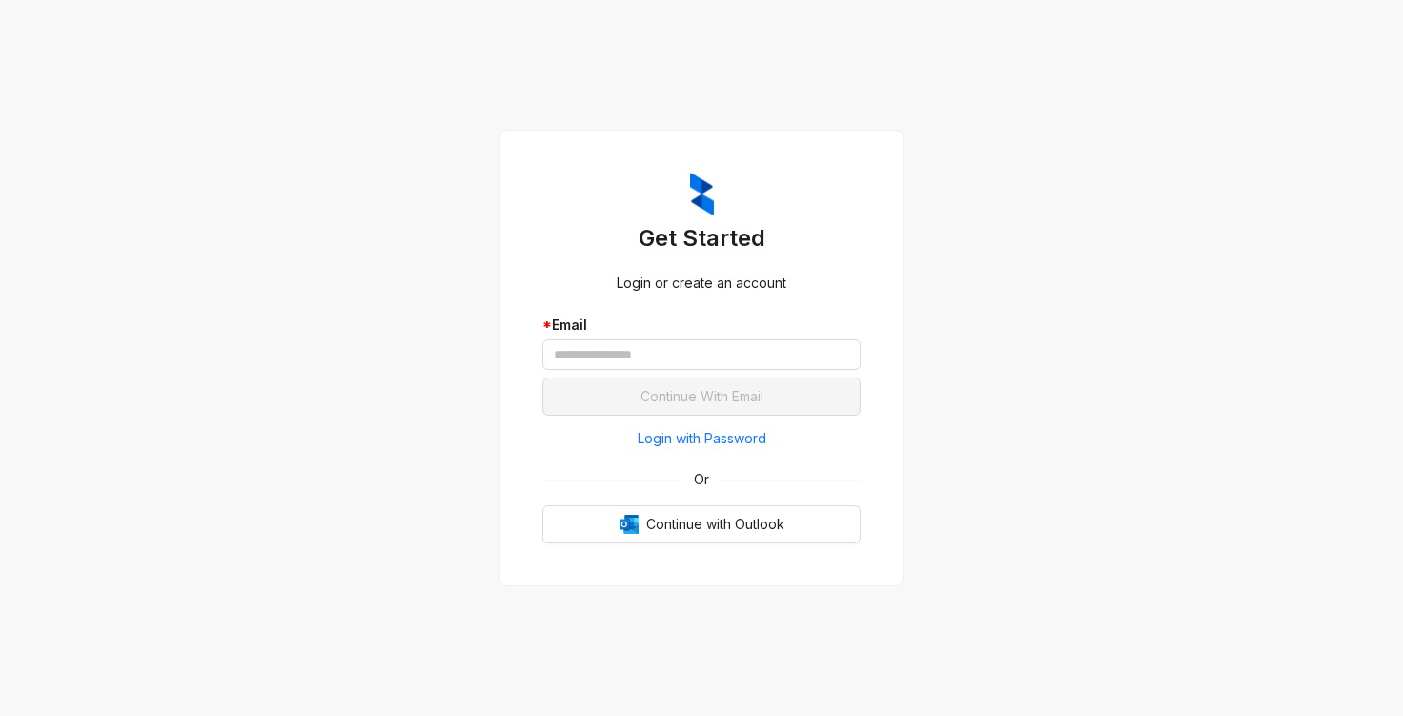 This screenshot has height=716, width=1403. I want to click on button: Login with Password, so click(702, 438).